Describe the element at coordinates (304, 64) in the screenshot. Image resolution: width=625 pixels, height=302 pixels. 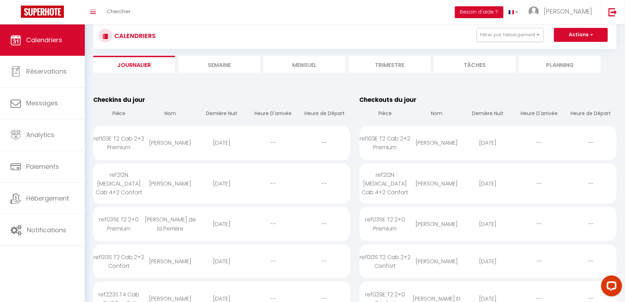
I see `li: Mensuel` at that location.